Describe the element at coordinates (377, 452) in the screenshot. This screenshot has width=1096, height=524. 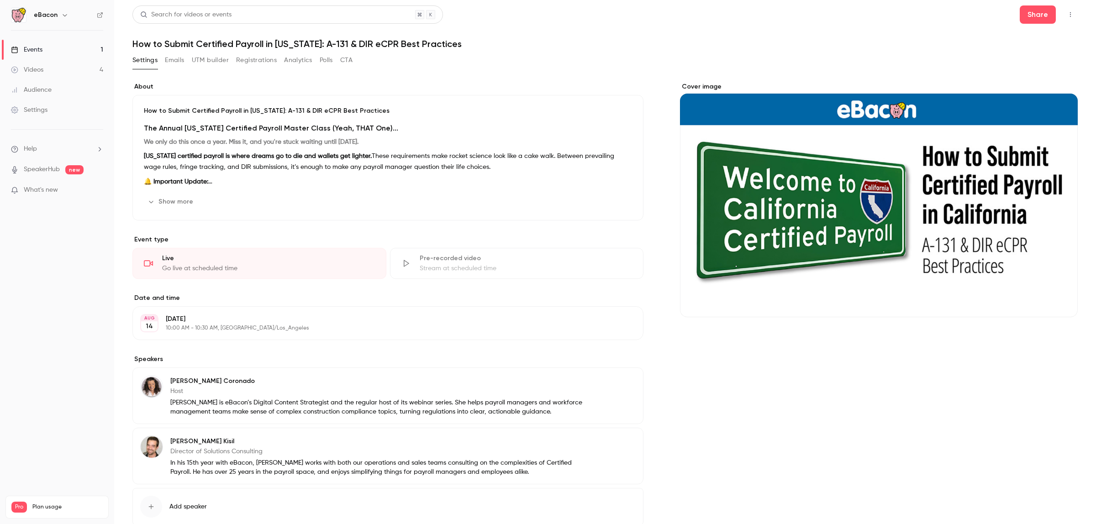
I see `p: Director of Solutions Consulting` at that location.